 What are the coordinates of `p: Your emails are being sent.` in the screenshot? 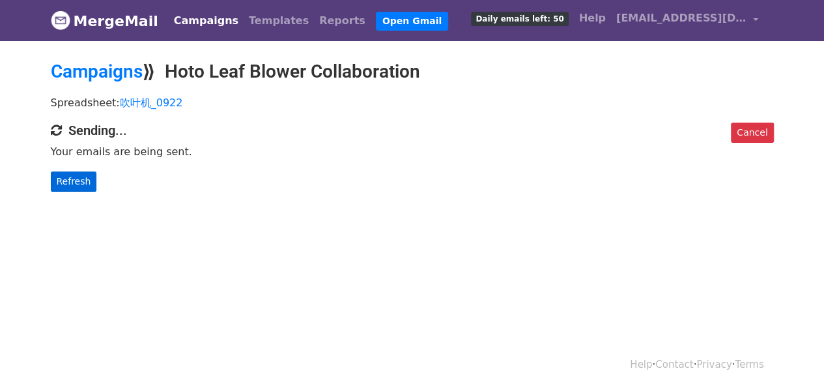 It's located at (412, 151).